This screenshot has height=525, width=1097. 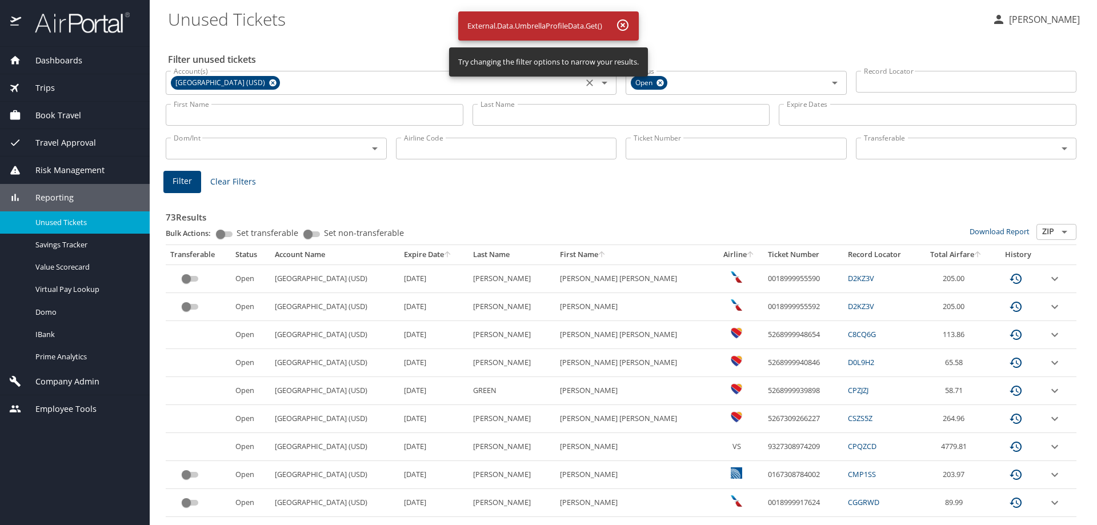 I want to click on a: CMP1SS, so click(x=862, y=474).